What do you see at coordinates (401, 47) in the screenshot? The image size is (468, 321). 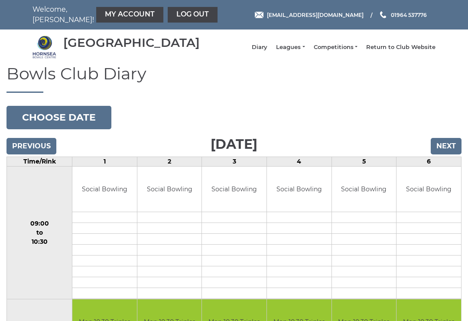 I see `a: Return to Club Website` at bounding box center [401, 47].